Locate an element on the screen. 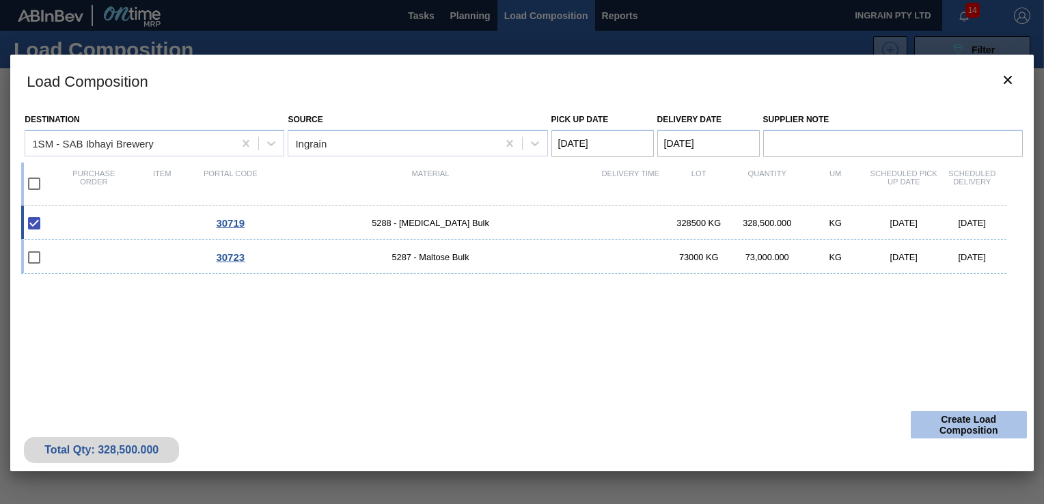 This screenshot has height=504, width=1044. label: Delivery Date is located at coordinates (689, 120).